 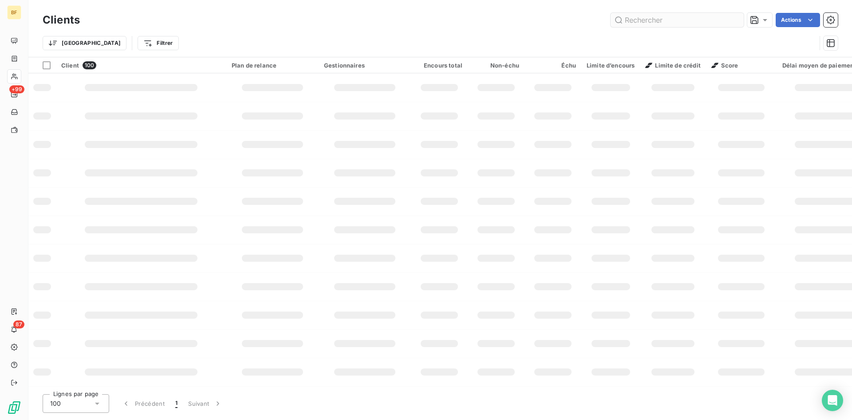 I want to click on button: 1, so click(x=176, y=403).